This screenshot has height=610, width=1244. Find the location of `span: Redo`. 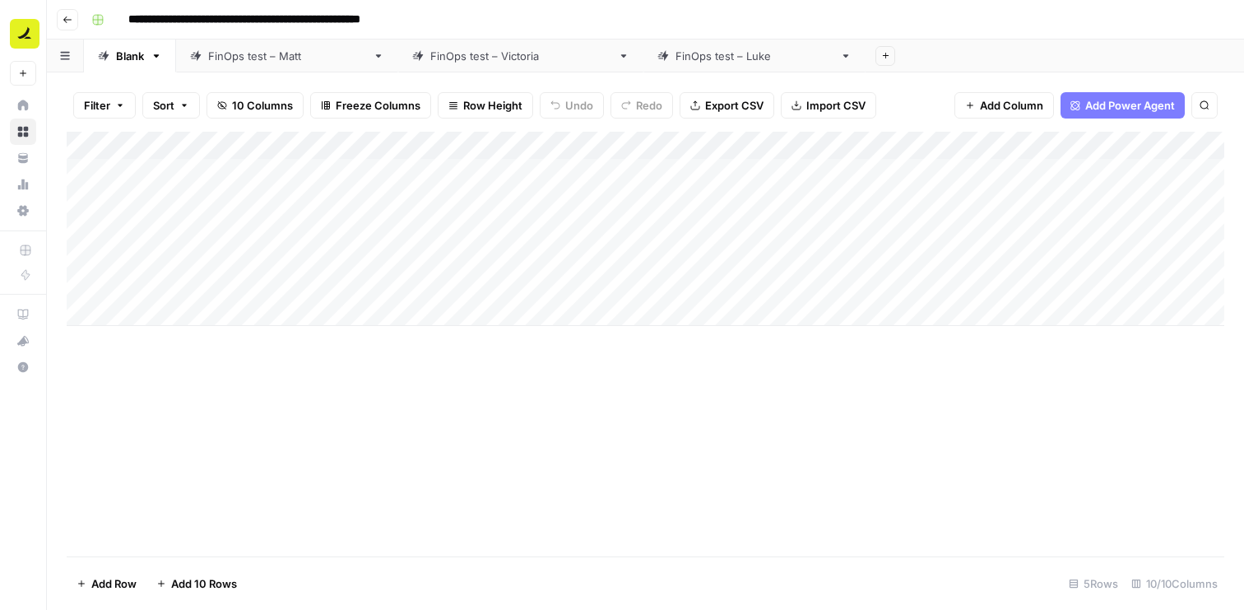

span: Redo is located at coordinates (649, 105).